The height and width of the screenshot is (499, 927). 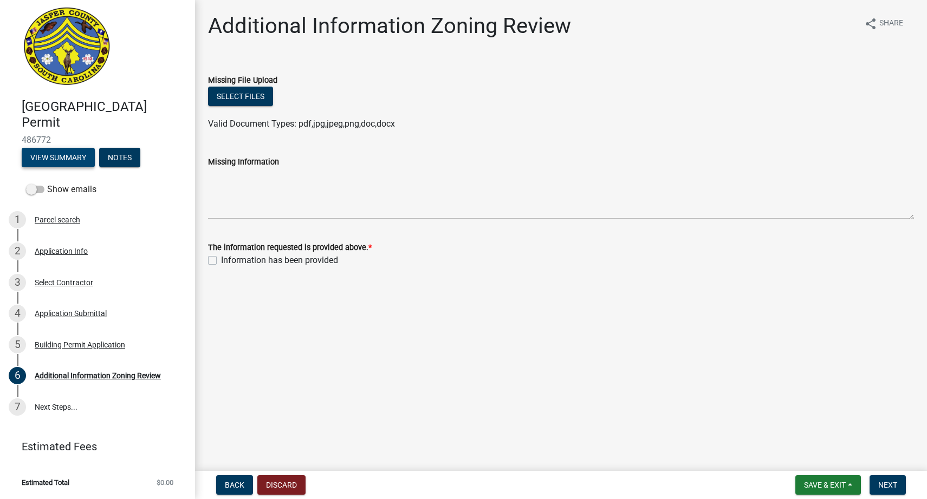 I want to click on label: Missing Information, so click(x=243, y=163).